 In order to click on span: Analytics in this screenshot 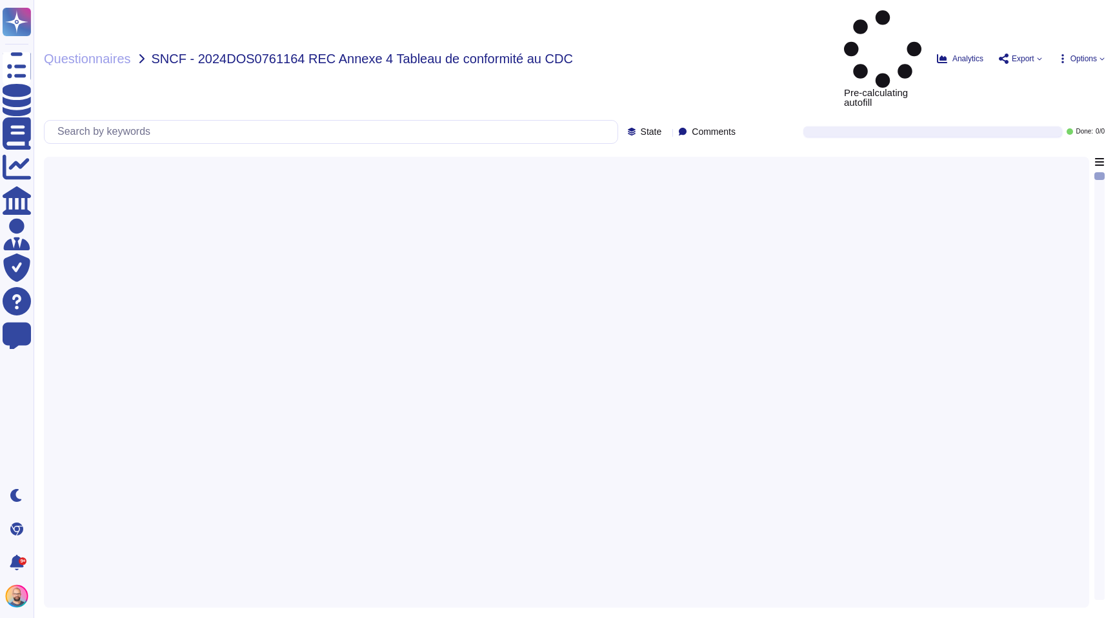, I will do `click(968, 59)`.